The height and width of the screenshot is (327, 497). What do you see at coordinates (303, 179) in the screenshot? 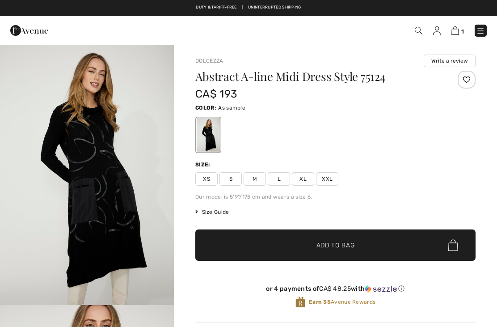
I see `span: XL` at bounding box center [303, 179].